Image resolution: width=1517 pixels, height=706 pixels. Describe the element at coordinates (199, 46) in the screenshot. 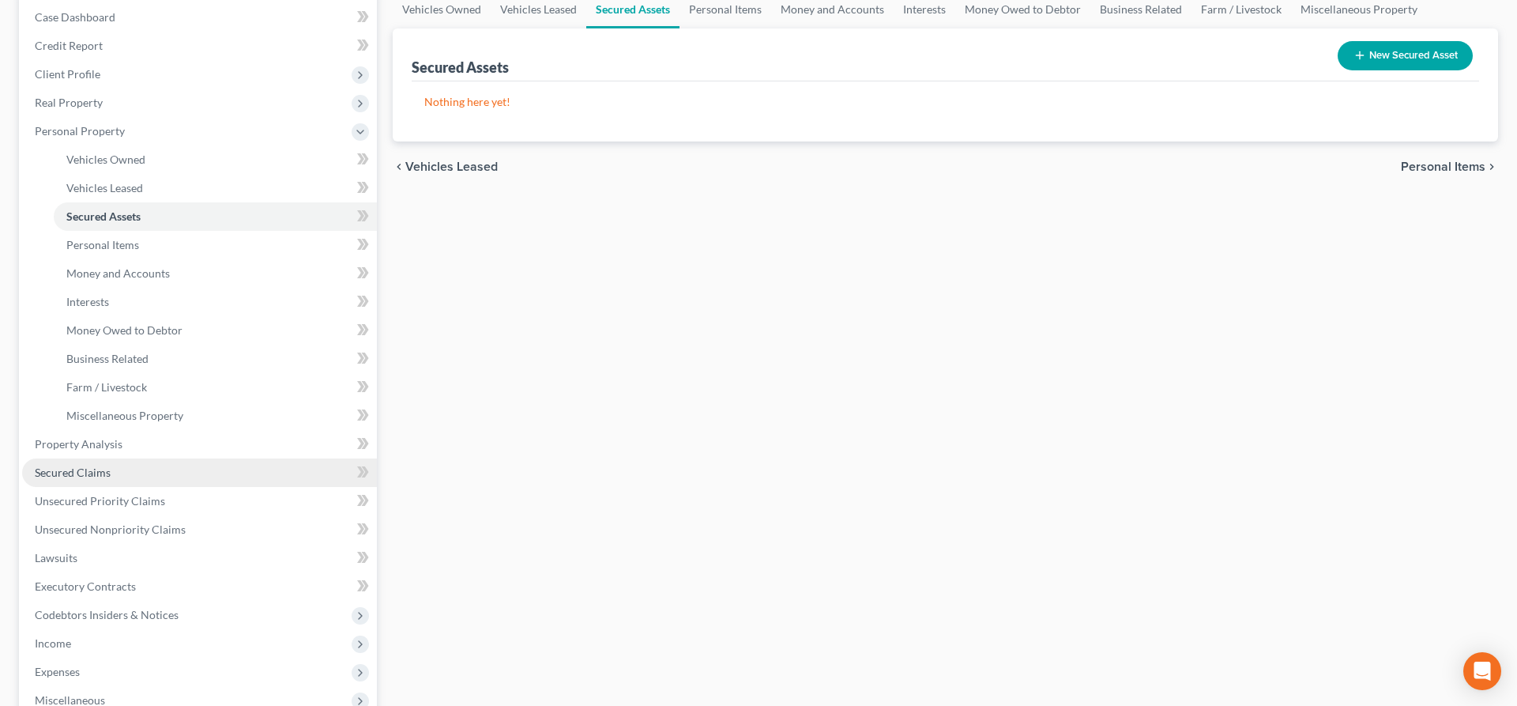

I see `a: Credit Report` at that location.